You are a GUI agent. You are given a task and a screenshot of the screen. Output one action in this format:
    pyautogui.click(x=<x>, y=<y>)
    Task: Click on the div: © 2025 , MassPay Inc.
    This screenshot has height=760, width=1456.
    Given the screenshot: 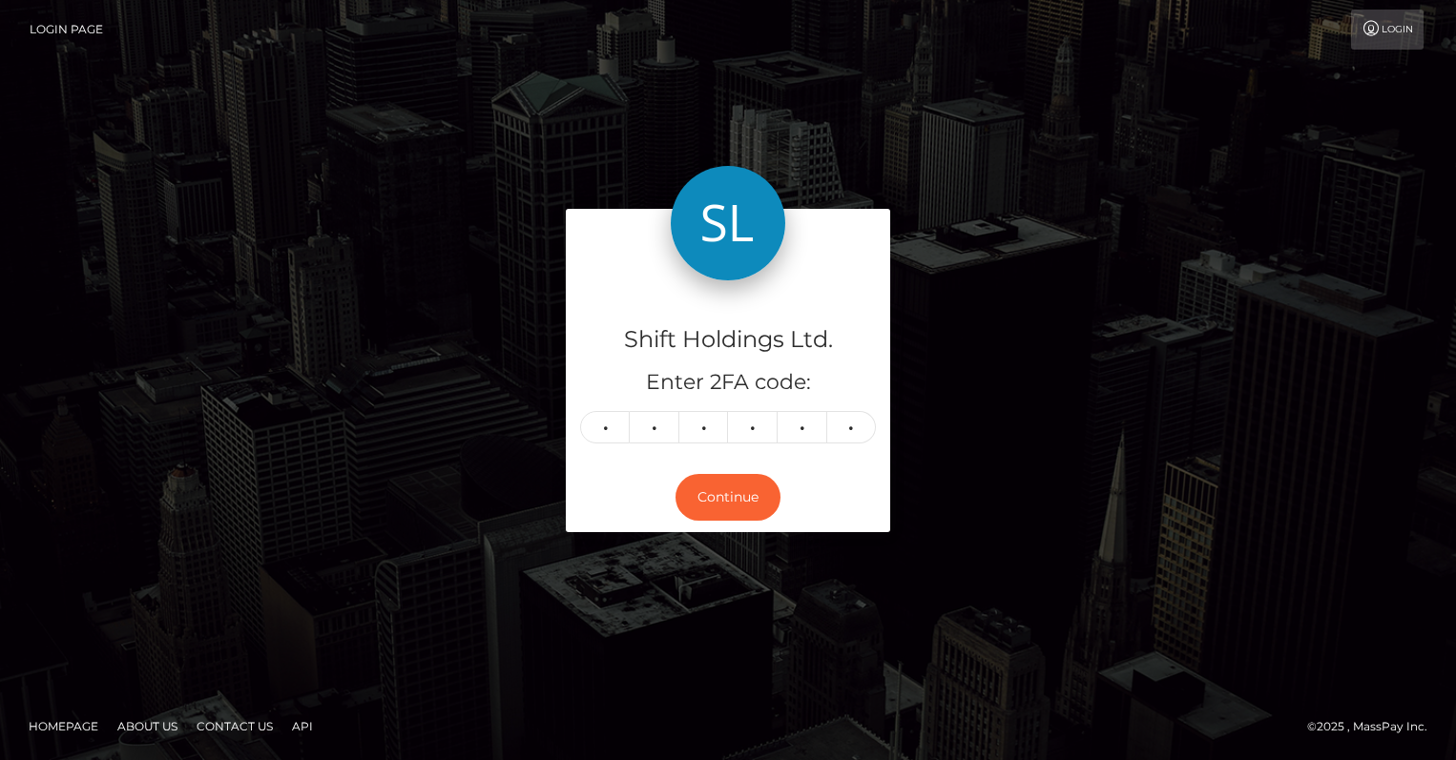 What is the action you would take?
    pyautogui.click(x=1374, y=727)
    